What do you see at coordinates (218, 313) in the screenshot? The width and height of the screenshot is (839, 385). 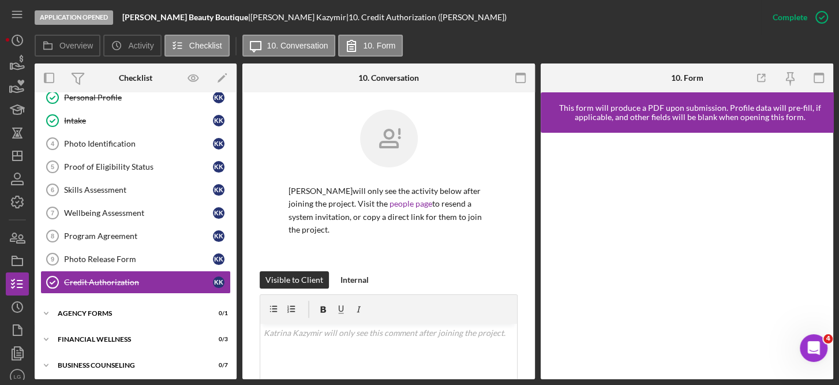 I see `div: 0 / 1` at bounding box center [218, 313].